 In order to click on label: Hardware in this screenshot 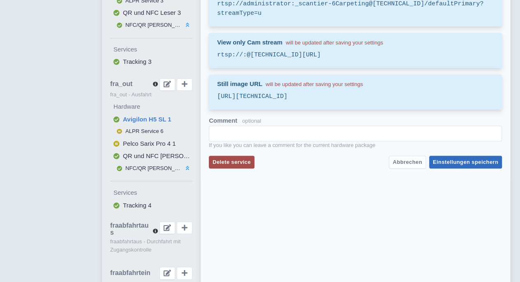, I will do `click(153, 106)`.